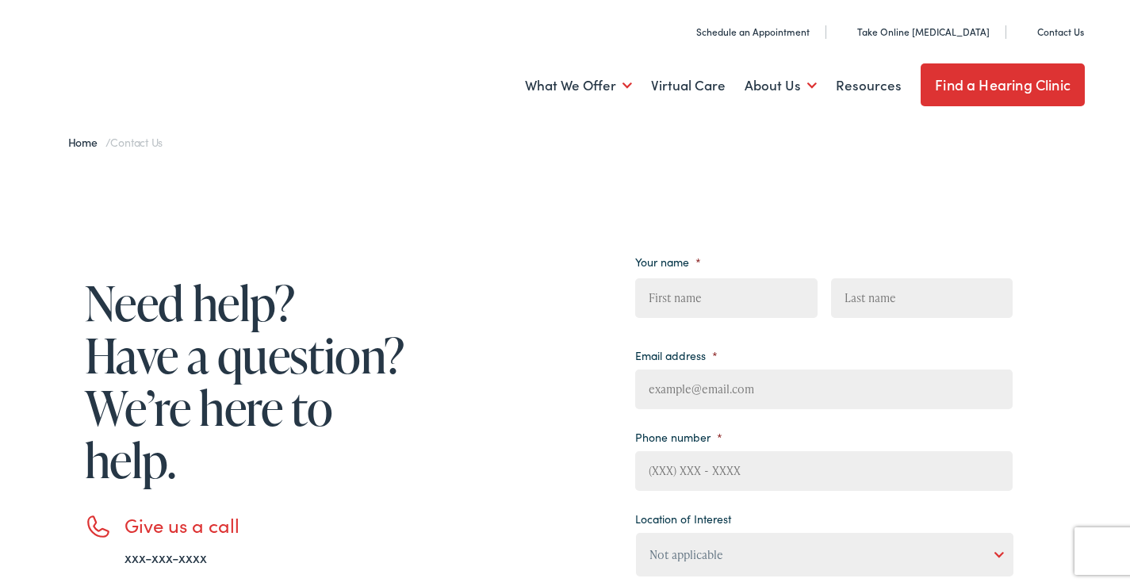 The width and height of the screenshot is (1130, 586). Describe the element at coordinates (744, 31) in the screenshot. I see `a: Schedule an Appointment` at that location.